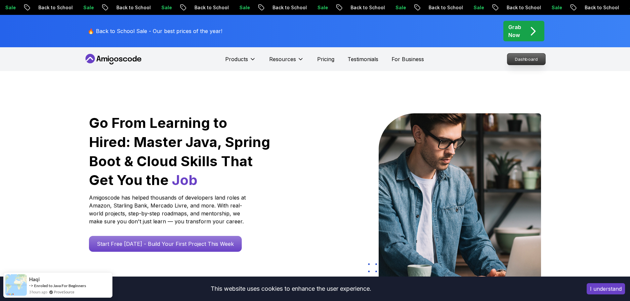 The height and width of the screenshot is (301, 630). What do you see at coordinates (168, 210) in the screenshot?
I see `p: Amigoscode has helped thousands of developers land roles at Amazon, Starling Bank, Mercado Livre,...` at bounding box center [168, 210].